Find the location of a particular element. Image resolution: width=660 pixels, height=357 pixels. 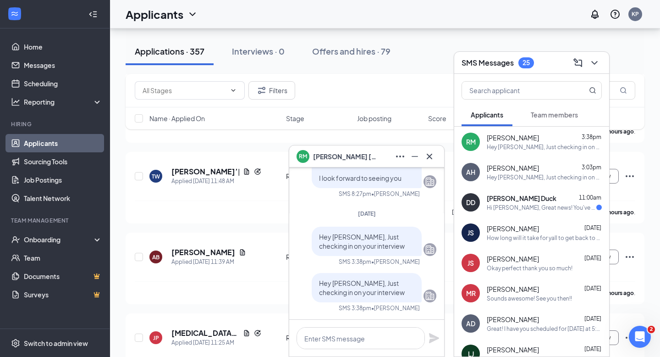

div: Switch to admin view is located at coordinates (56, 343).